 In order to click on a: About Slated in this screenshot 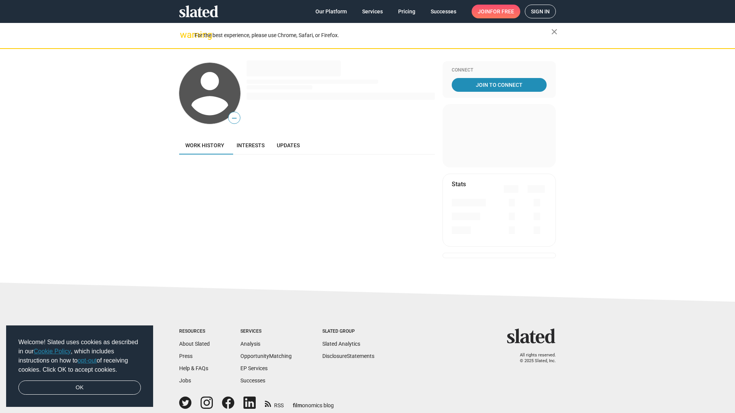, I will do `click(194, 344)`.